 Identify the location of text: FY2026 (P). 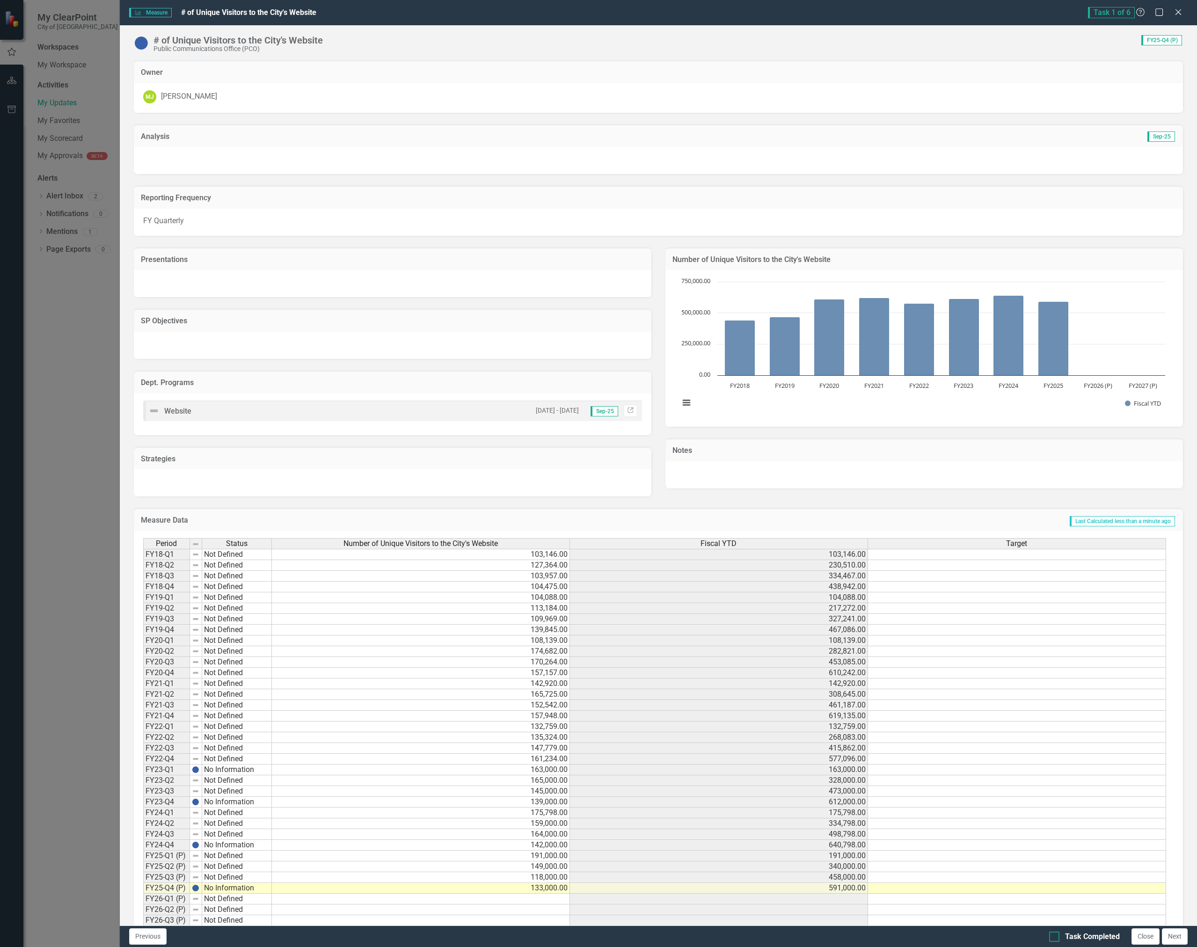
(1098, 385).